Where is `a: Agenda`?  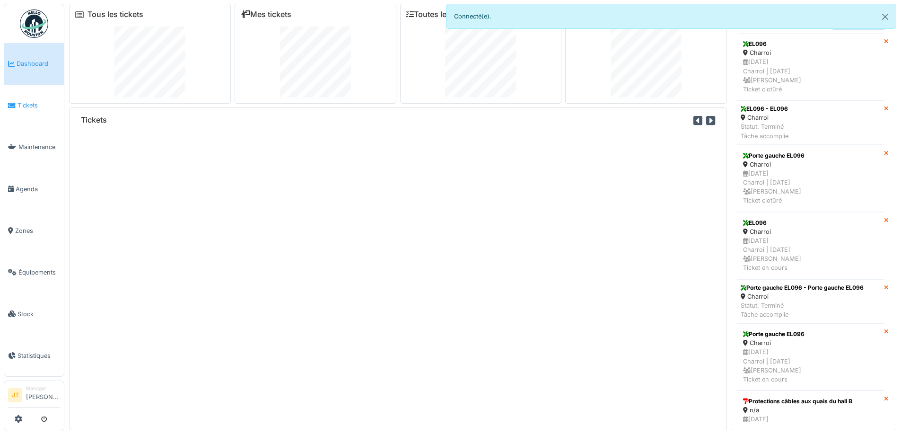
a: Agenda is located at coordinates (34, 189).